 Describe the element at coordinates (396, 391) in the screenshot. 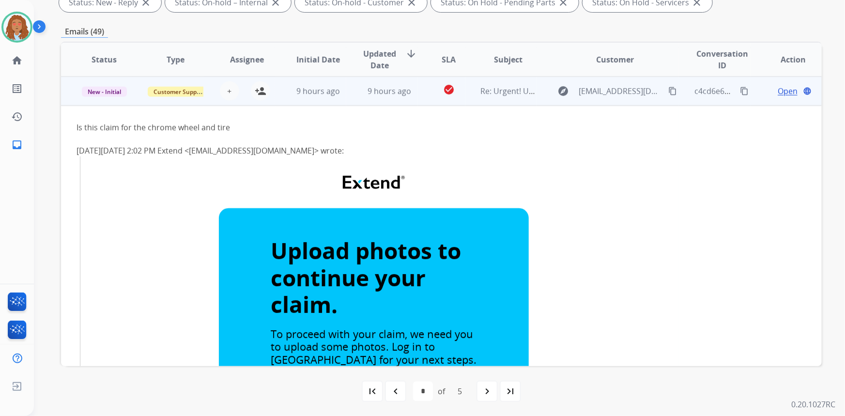

I see `mat-icon: navigate_before` at that location.